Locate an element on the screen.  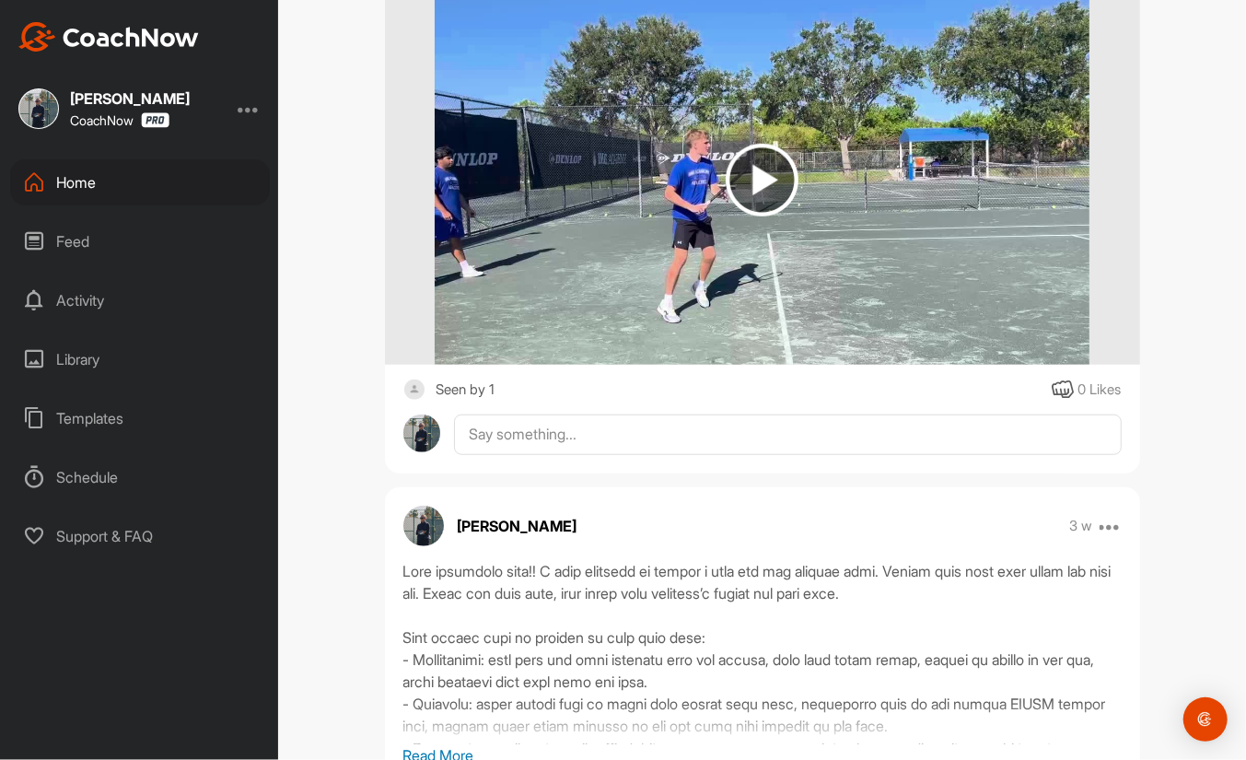
img: square_default-ef6cabf814de5a2bf16c804365e32c732080f9872bdf737d349900a9daf73cf9.png is located at coordinates (414, 390).